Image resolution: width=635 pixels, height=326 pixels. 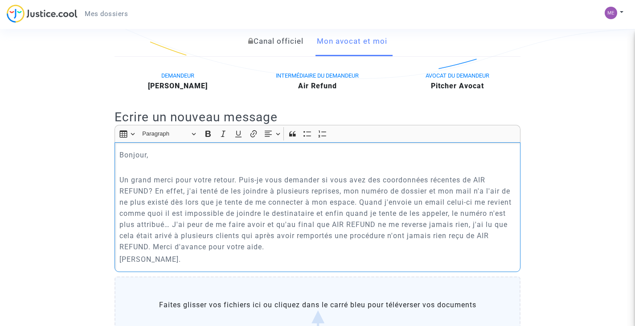 I want to click on span: DEMANDEUR, so click(x=178, y=75).